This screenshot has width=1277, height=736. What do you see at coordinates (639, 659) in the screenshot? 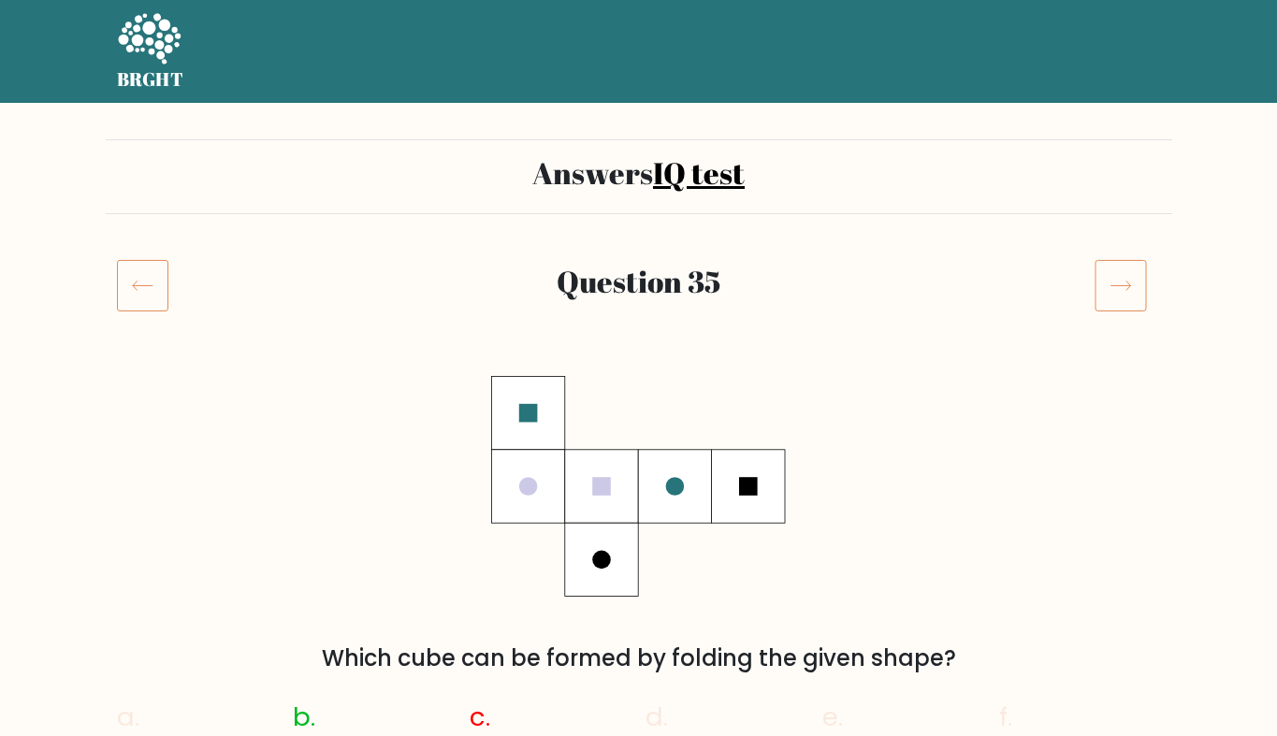
I see `div: Which cube can be formed by folding the given shape?` at bounding box center [639, 659].